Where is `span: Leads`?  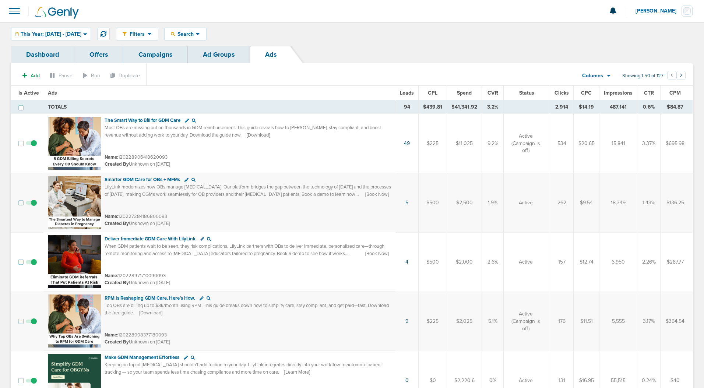
span: Leads is located at coordinates (407, 93).